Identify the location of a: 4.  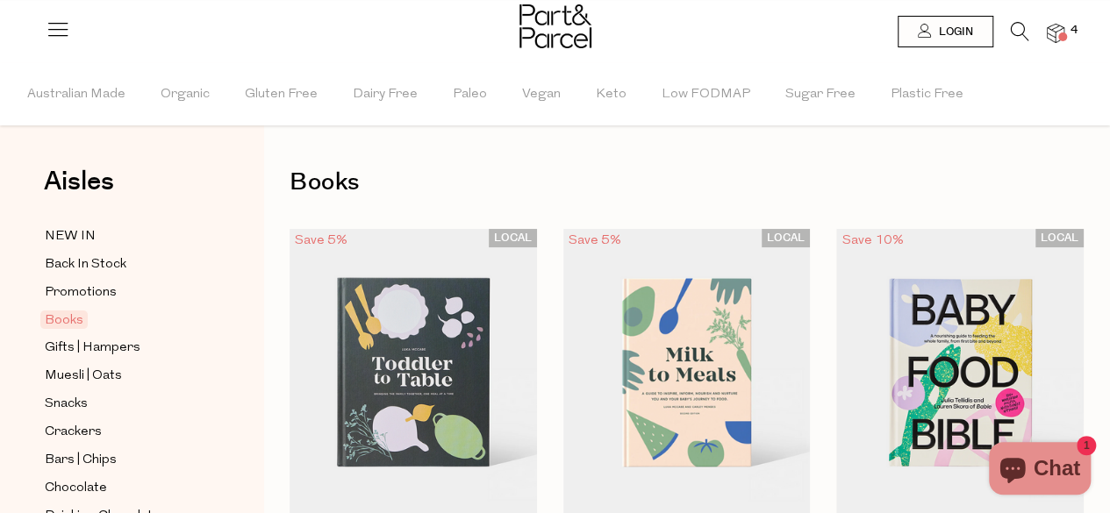
(1056, 32).